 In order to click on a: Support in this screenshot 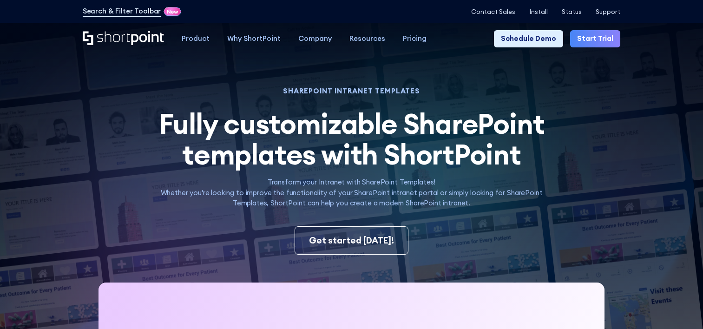, I will do `click(608, 12)`.